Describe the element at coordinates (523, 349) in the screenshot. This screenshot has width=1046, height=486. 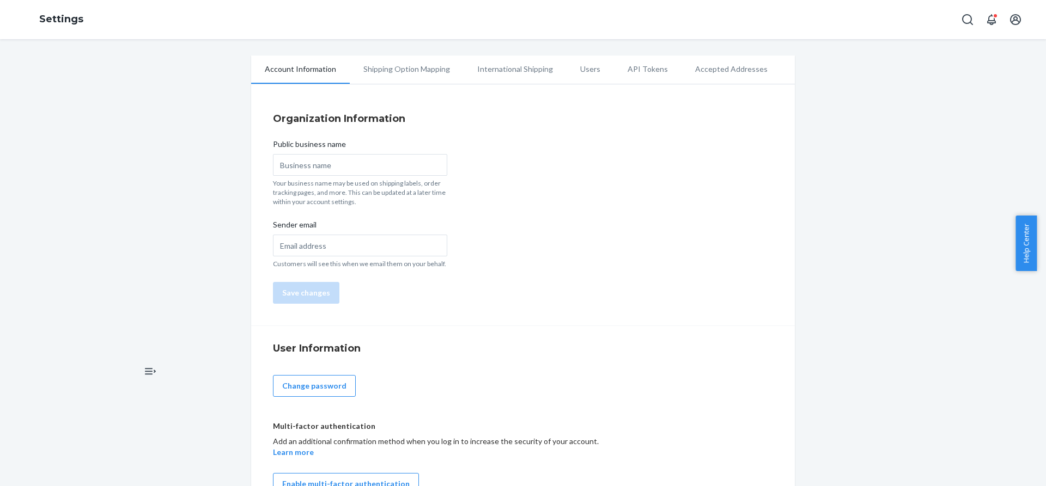
I see `h4: User Information` at that location.